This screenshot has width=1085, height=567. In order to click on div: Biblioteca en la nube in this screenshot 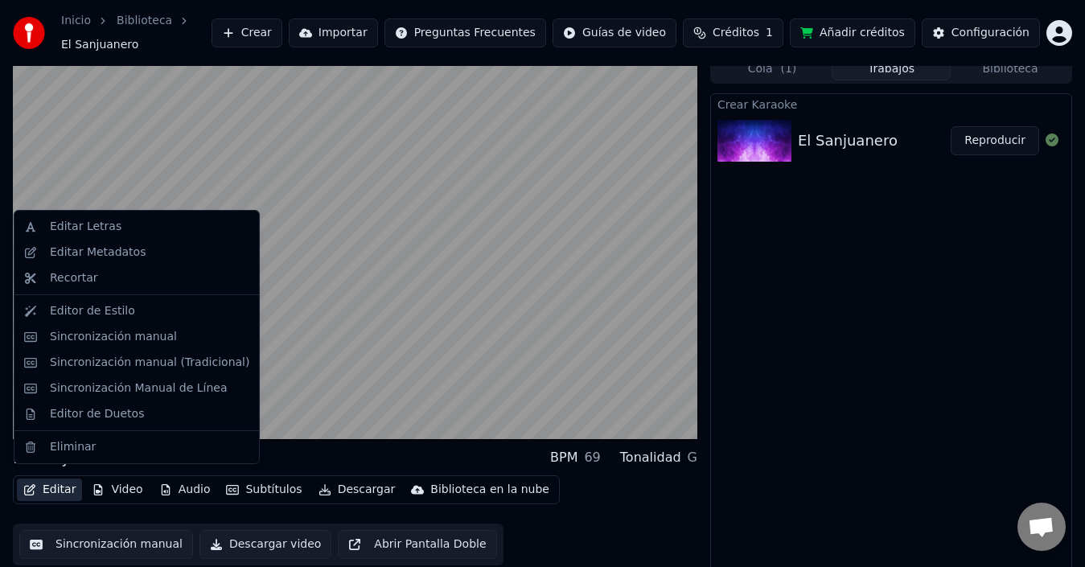, I will do `click(490, 490)`.